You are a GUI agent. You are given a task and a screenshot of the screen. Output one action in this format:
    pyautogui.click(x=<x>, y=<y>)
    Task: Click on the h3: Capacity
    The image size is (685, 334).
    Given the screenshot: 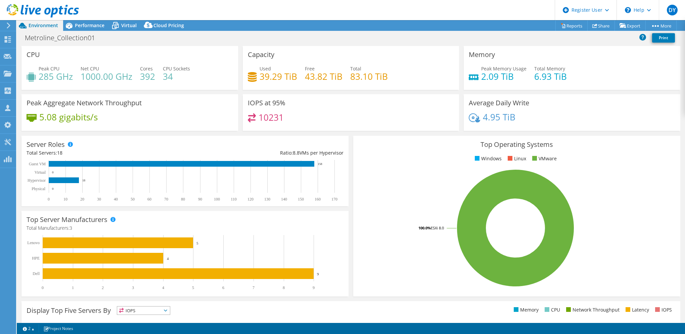 What is the action you would take?
    pyautogui.click(x=261, y=55)
    